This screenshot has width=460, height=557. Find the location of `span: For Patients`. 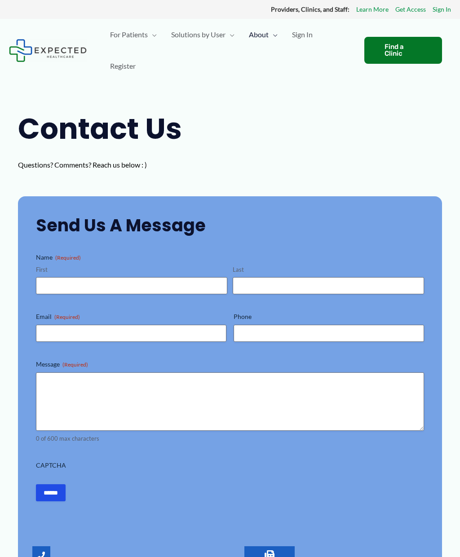

span: For Patients is located at coordinates (129, 35).